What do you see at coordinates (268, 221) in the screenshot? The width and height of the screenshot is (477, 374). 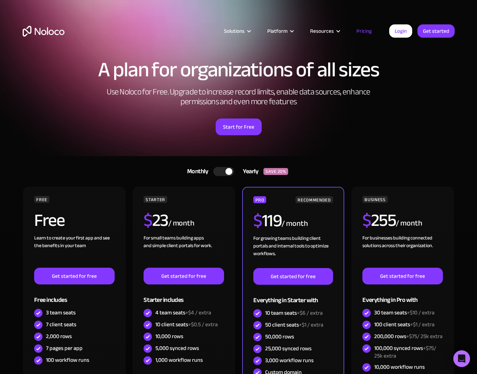 I see `h2: 119` at bounding box center [268, 221].